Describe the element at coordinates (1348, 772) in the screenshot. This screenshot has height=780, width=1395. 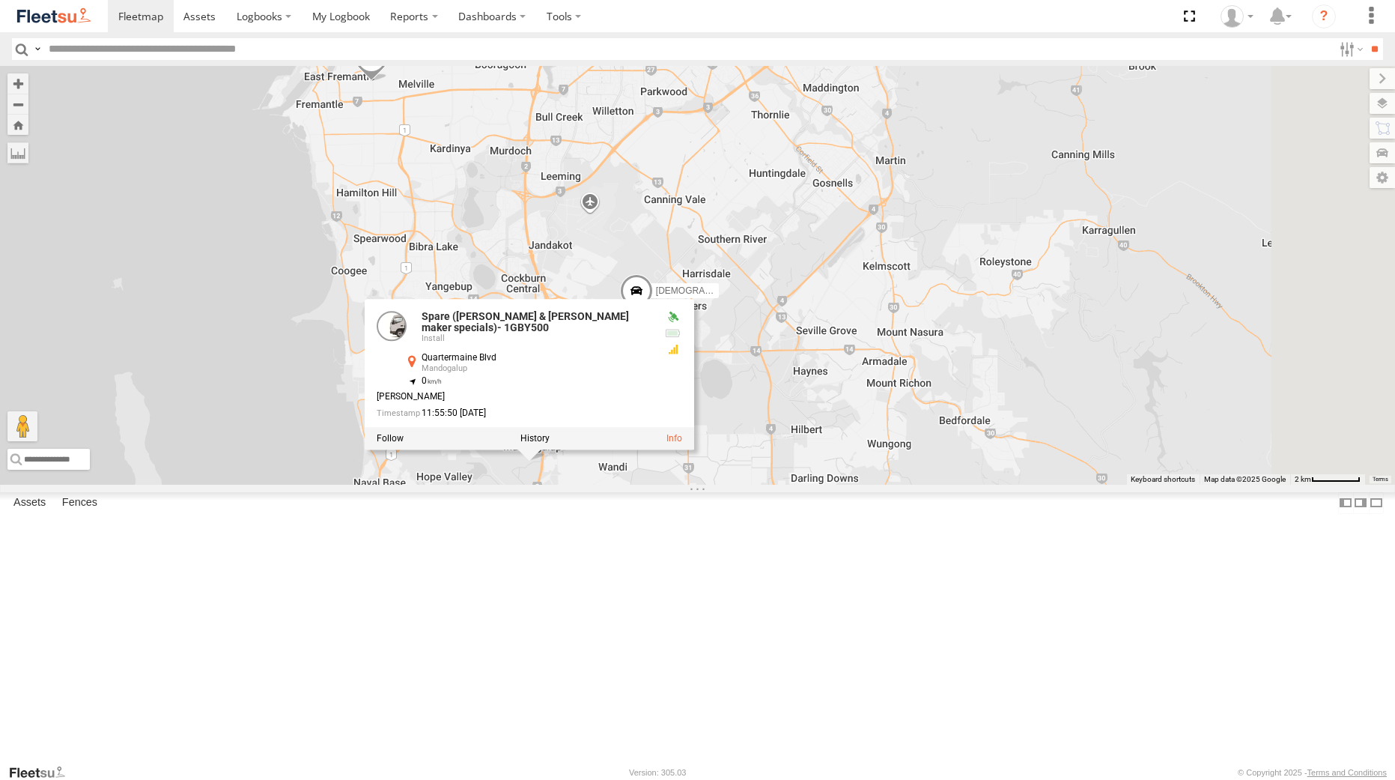
I see `a: Terms and Conditions` at that location.